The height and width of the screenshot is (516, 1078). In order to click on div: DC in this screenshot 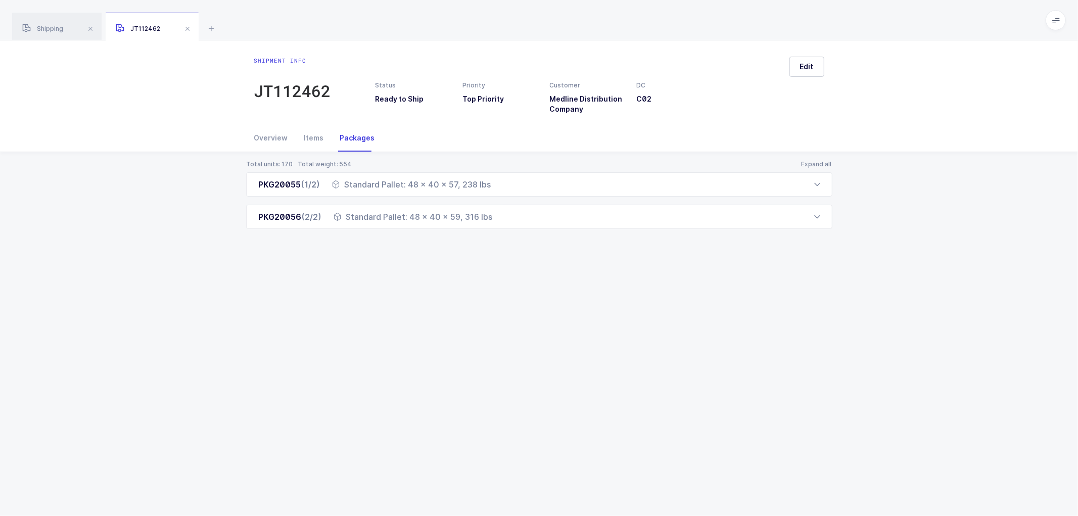, I will do `click(674, 85)`.